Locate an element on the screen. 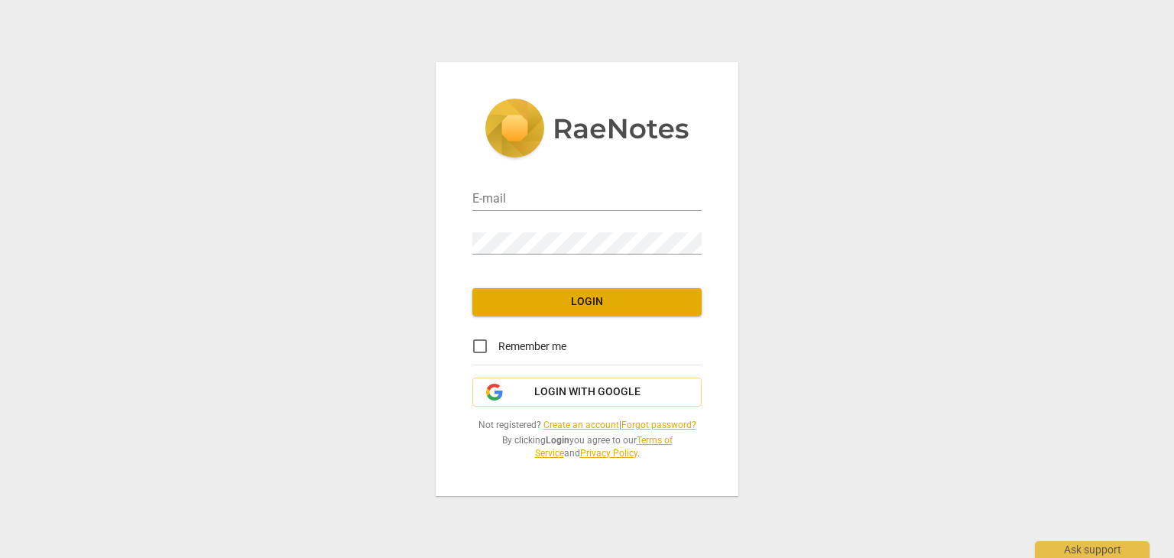 The image size is (1174, 558). button: Login with Google is located at coordinates (587, 392).